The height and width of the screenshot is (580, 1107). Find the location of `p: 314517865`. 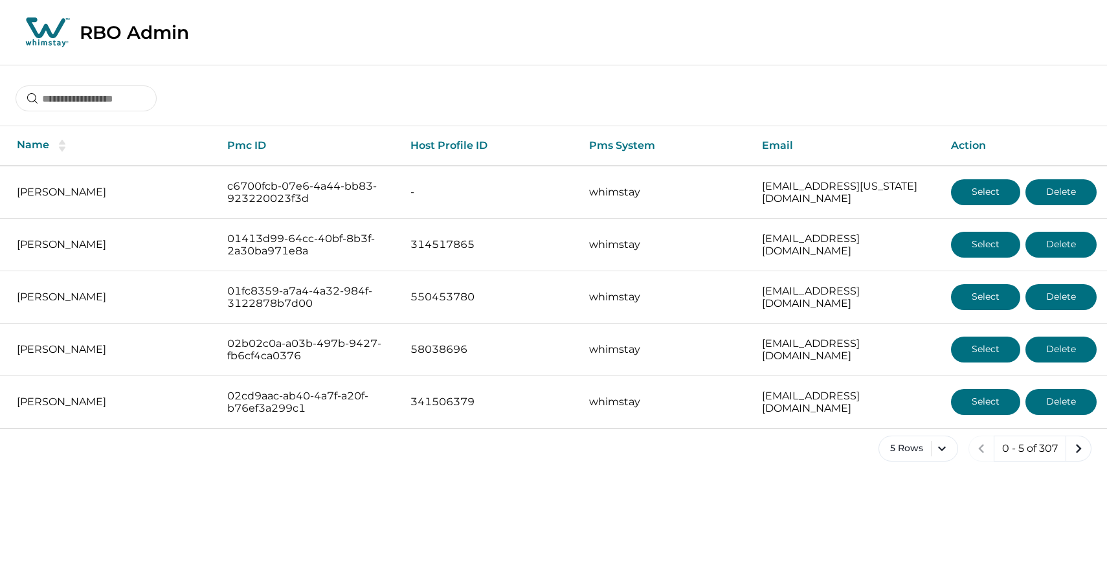

p: 314517865 is located at coordinates (489, 245).